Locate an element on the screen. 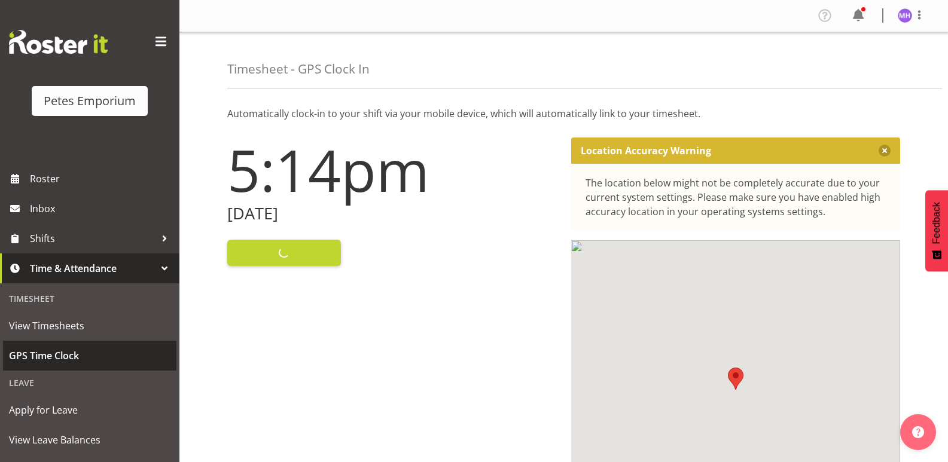 The height and width of the screenshot is (462, 948). p: Location Accuracy Warning is located at coordinates (646, 151).